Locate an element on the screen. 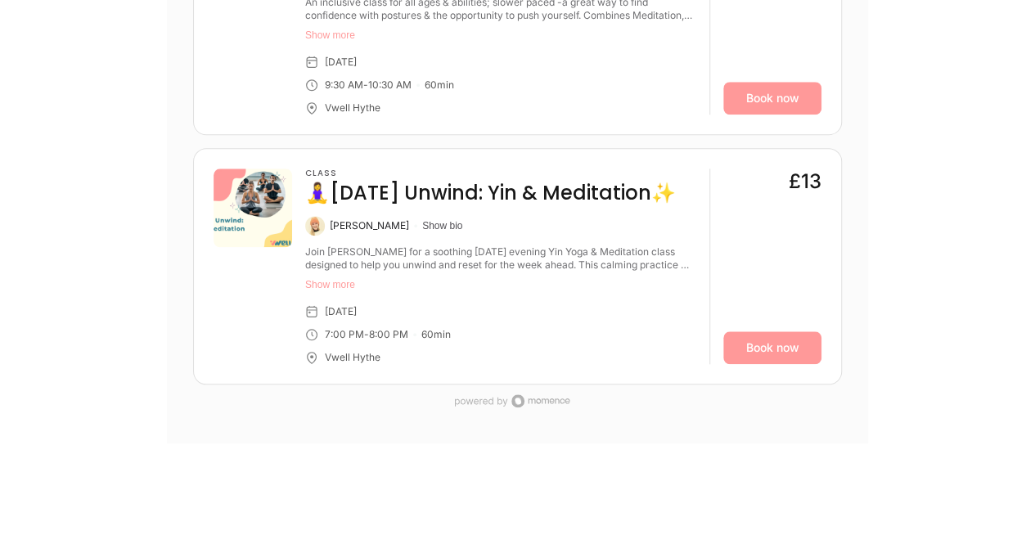 This screenshot has height=544, width=1035. div: 10:30 AM is located at coordinates (390, 85).